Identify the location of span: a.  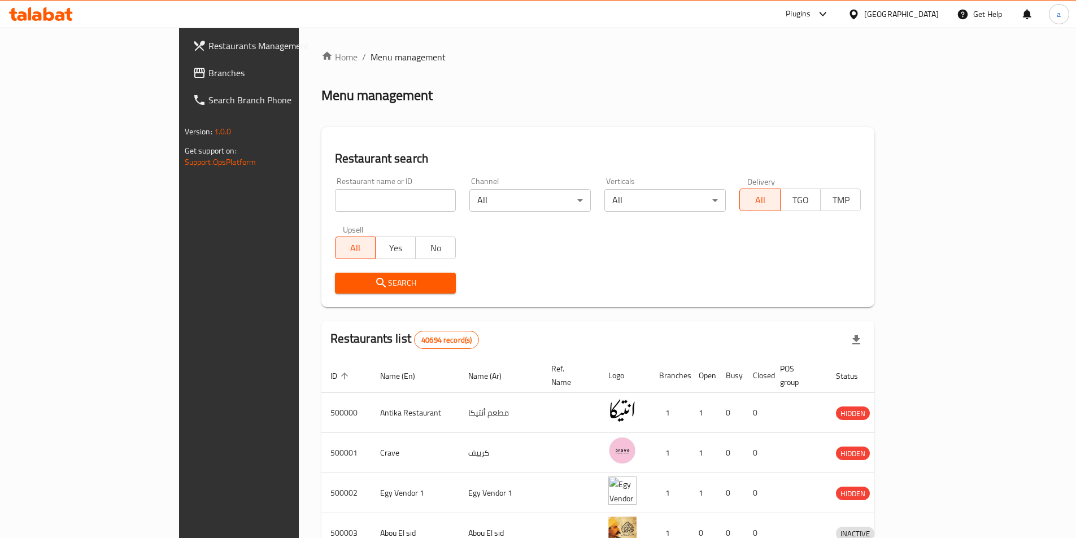
(1058, 14).